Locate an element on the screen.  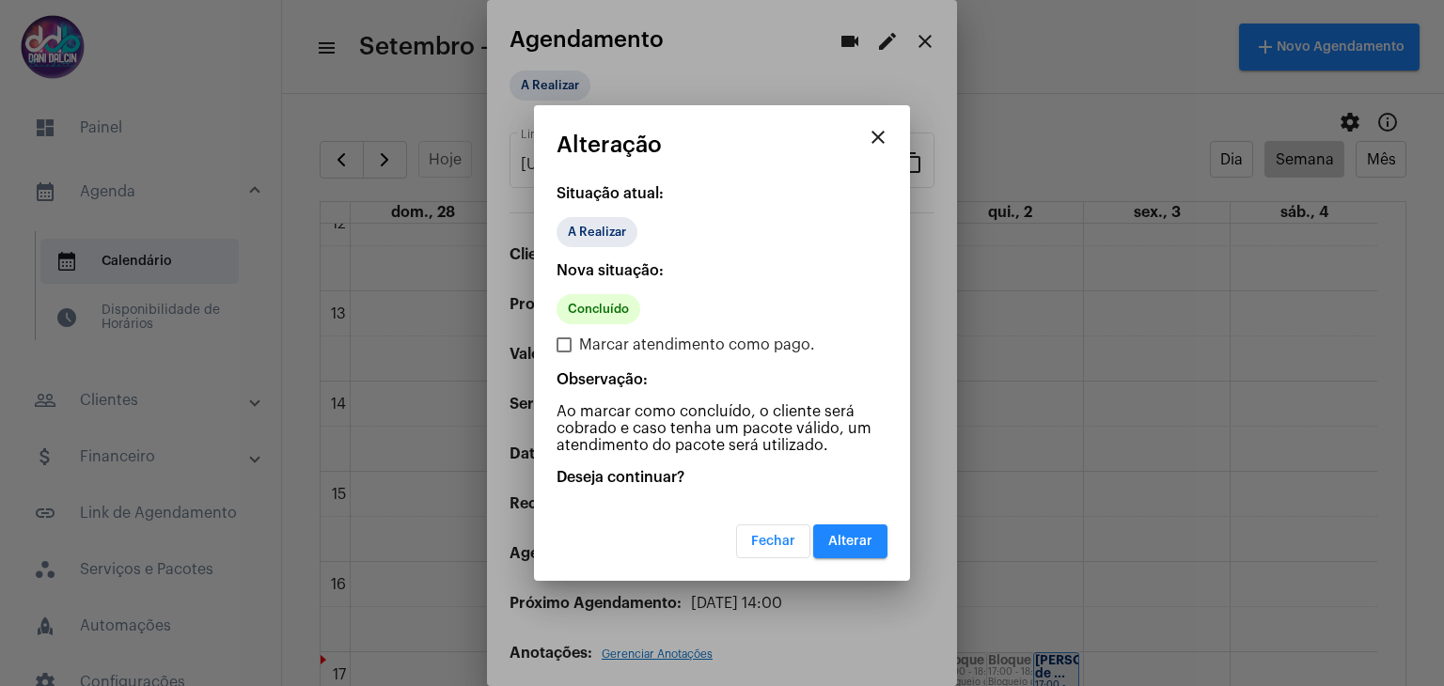
button: Alterar is located at coordinates (850, 541).